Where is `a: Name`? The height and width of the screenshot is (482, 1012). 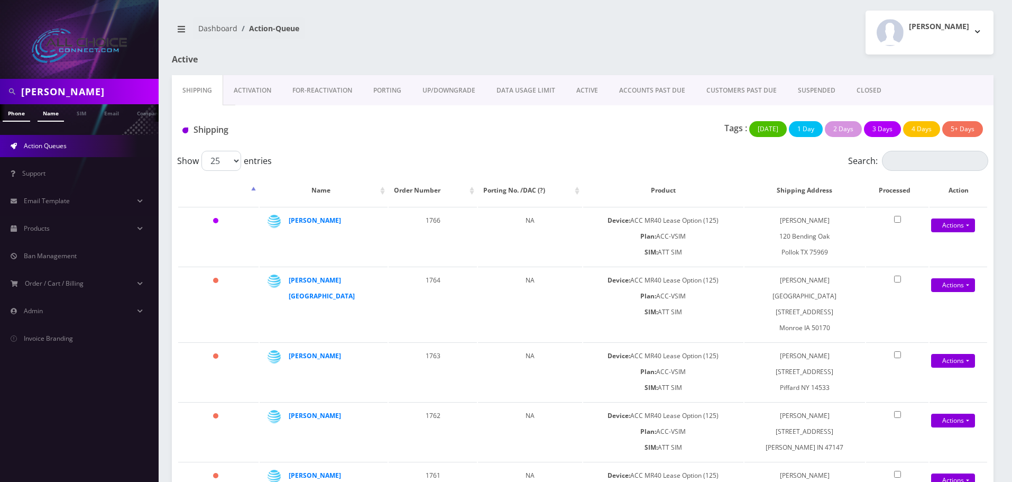
a: Name is located at coordinates (51, 113).